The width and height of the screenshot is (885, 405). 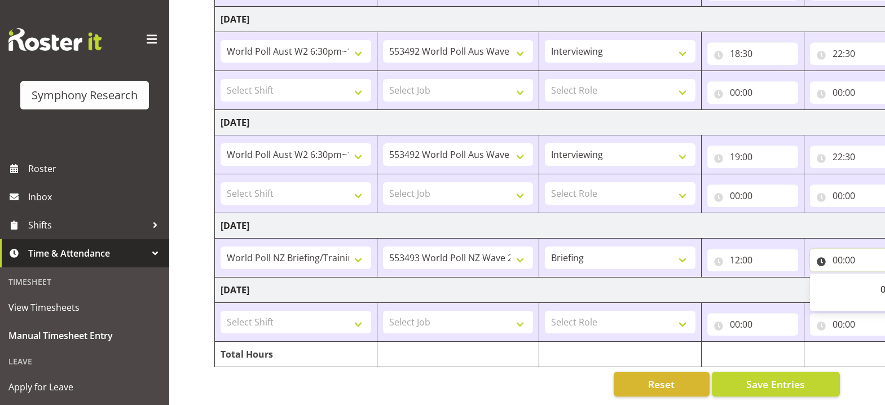 What do you see at coordinates (85, 387) in the screenshot?
I see `span: Apply for Leave` at bounding box center [85, 387].